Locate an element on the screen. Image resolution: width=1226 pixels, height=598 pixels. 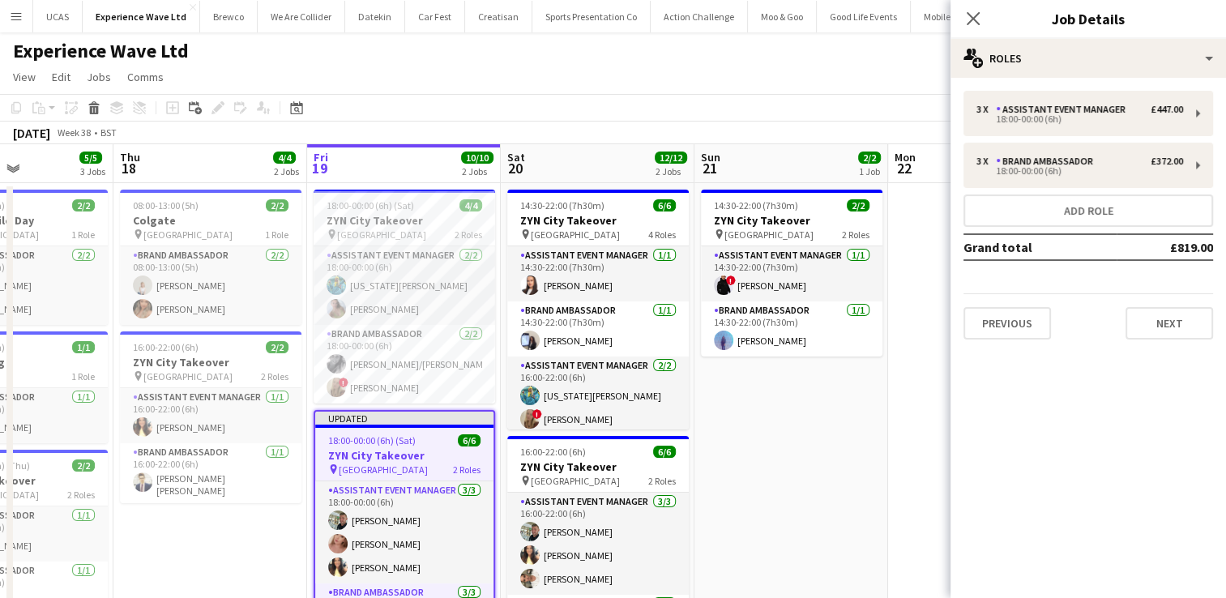
button: Sports Presentation Co is located at coordinates (591, 16).